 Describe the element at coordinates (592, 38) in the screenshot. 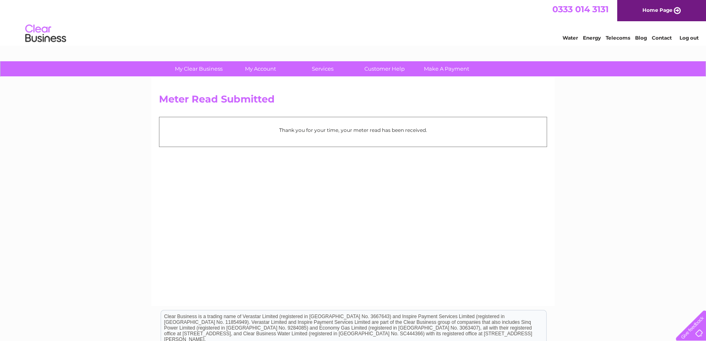

I see `a: Energy` at that location.